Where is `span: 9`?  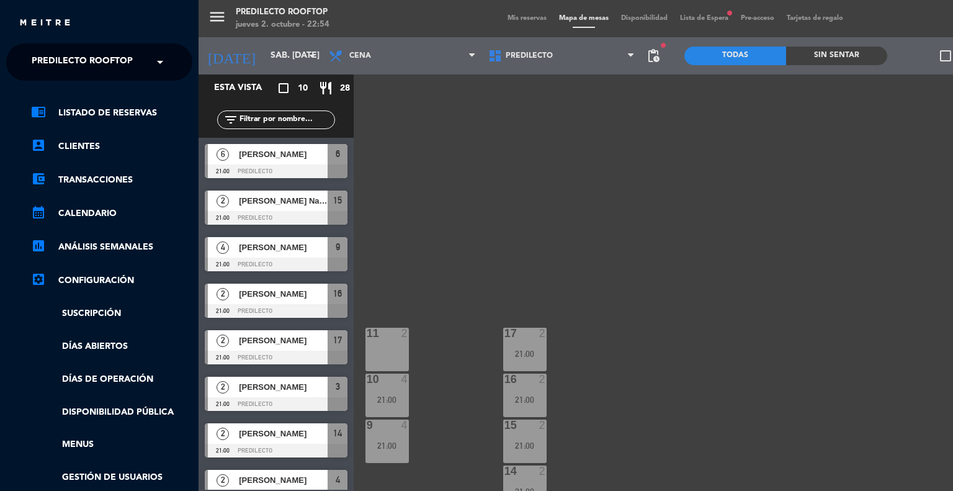
span: 9 is located at coordinates (338, 247).